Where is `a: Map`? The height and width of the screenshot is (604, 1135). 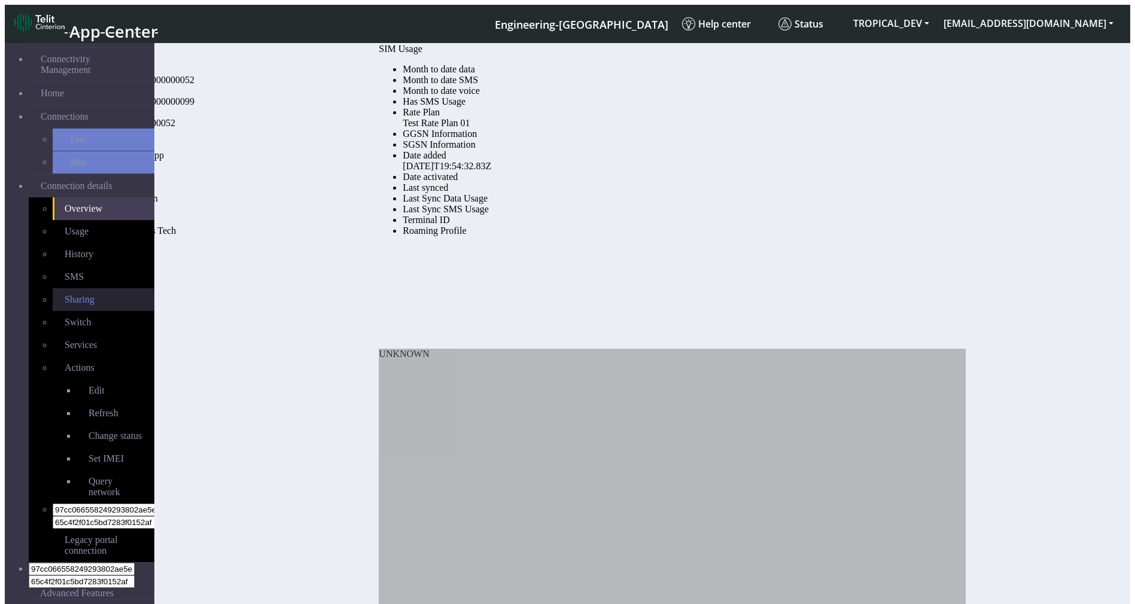
a: Map is located at coordinates (103, 162).